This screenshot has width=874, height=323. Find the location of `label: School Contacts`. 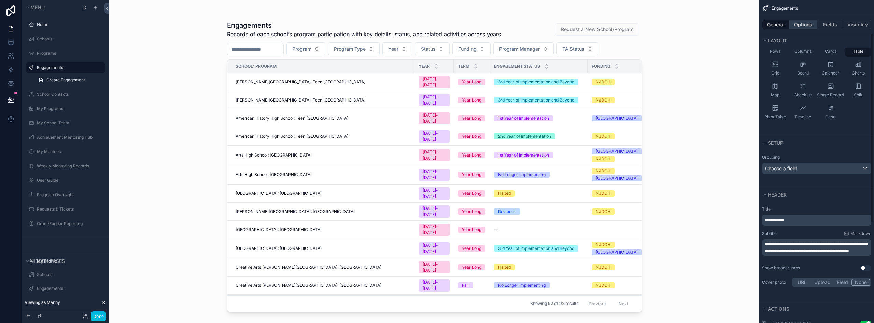

label: School Contacts is located at coordinates (69, 94).